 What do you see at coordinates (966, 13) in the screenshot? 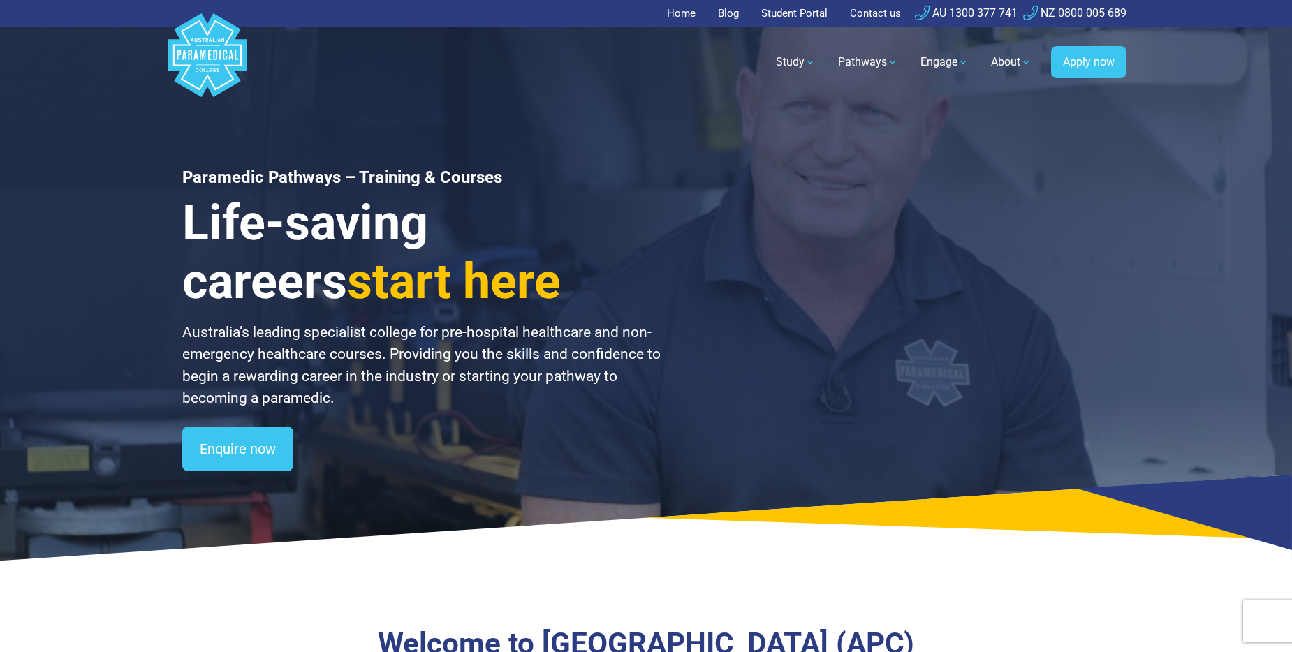
I see `a: AU 1300 377 741` at bounding box center [966, 13].